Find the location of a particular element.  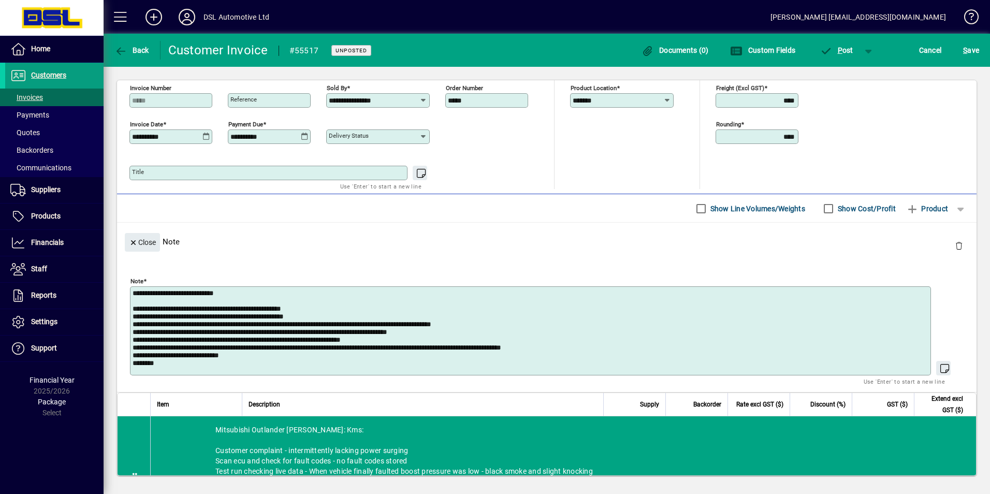

span: Communications is located at coordinates (41, 168).